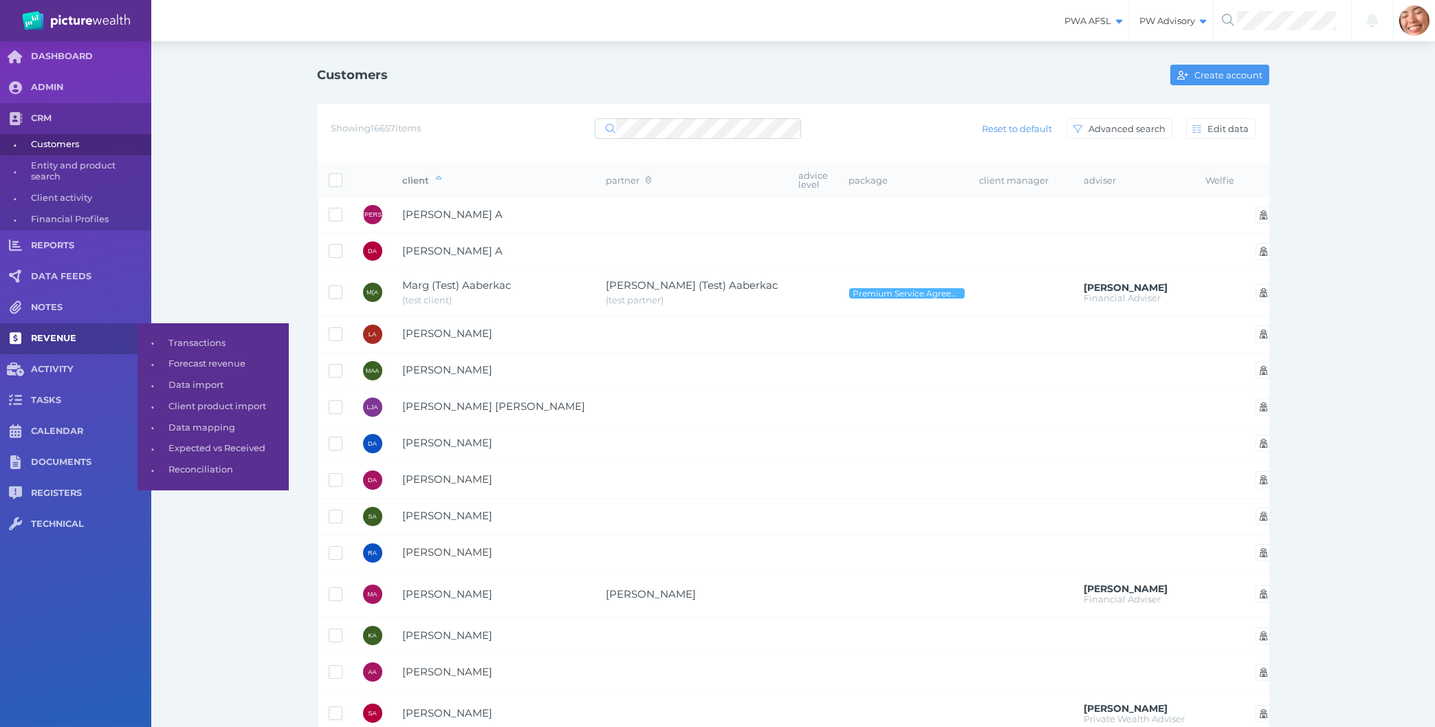 This screenshot has width=1435, height=727. I want to click on img: Sabrina Mena, so click(1414, 21).